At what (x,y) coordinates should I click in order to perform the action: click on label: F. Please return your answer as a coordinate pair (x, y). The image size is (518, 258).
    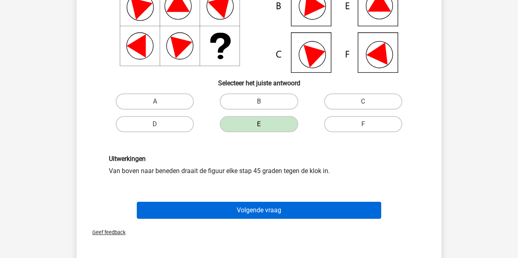
    Looking at the image, I should click on (363, 124).